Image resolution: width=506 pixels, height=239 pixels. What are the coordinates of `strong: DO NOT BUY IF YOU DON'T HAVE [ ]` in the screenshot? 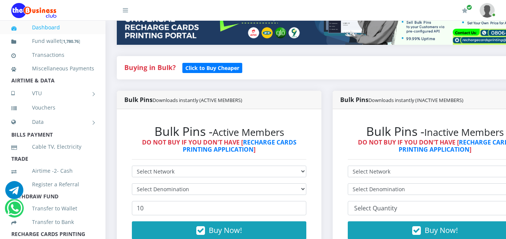 It's located at (219, 146).